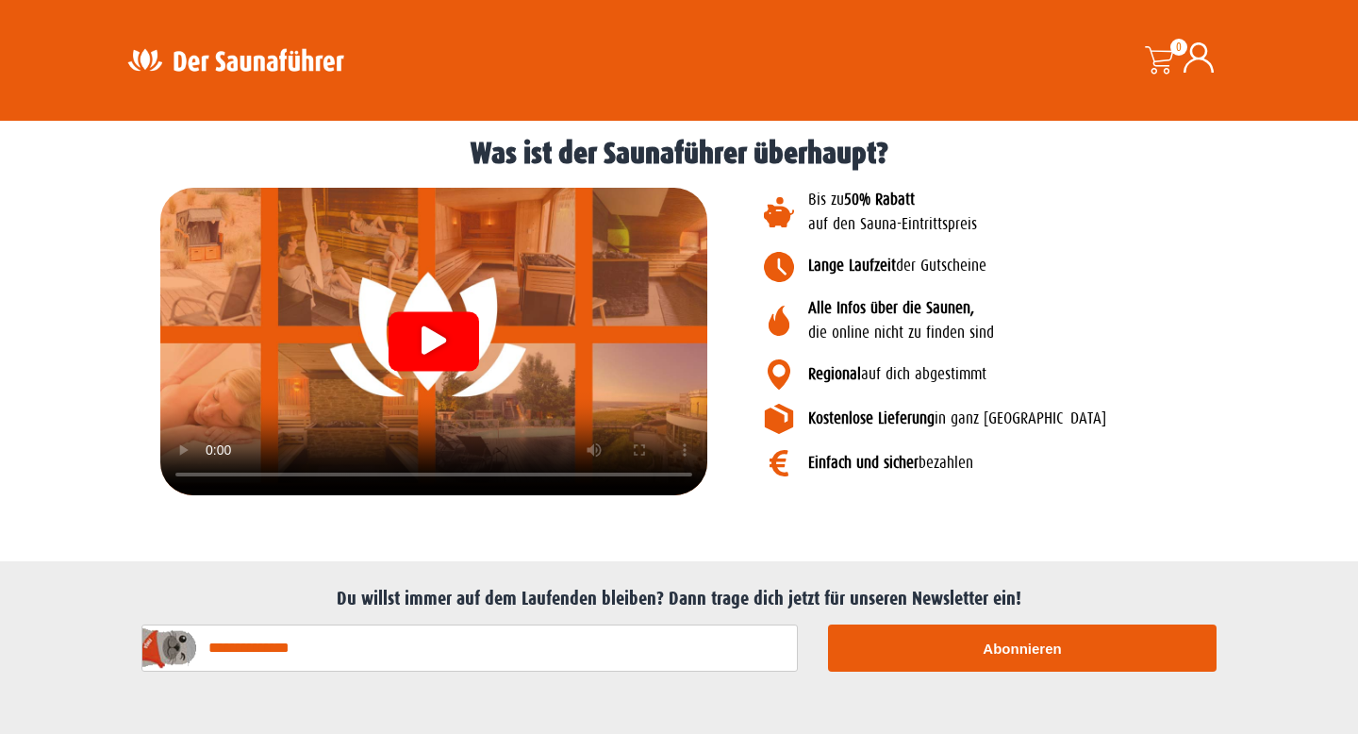 Image resolution: width=1358 pixels, height=734 pixels. I want to click on p: bezahlen, so click(1045, 463).